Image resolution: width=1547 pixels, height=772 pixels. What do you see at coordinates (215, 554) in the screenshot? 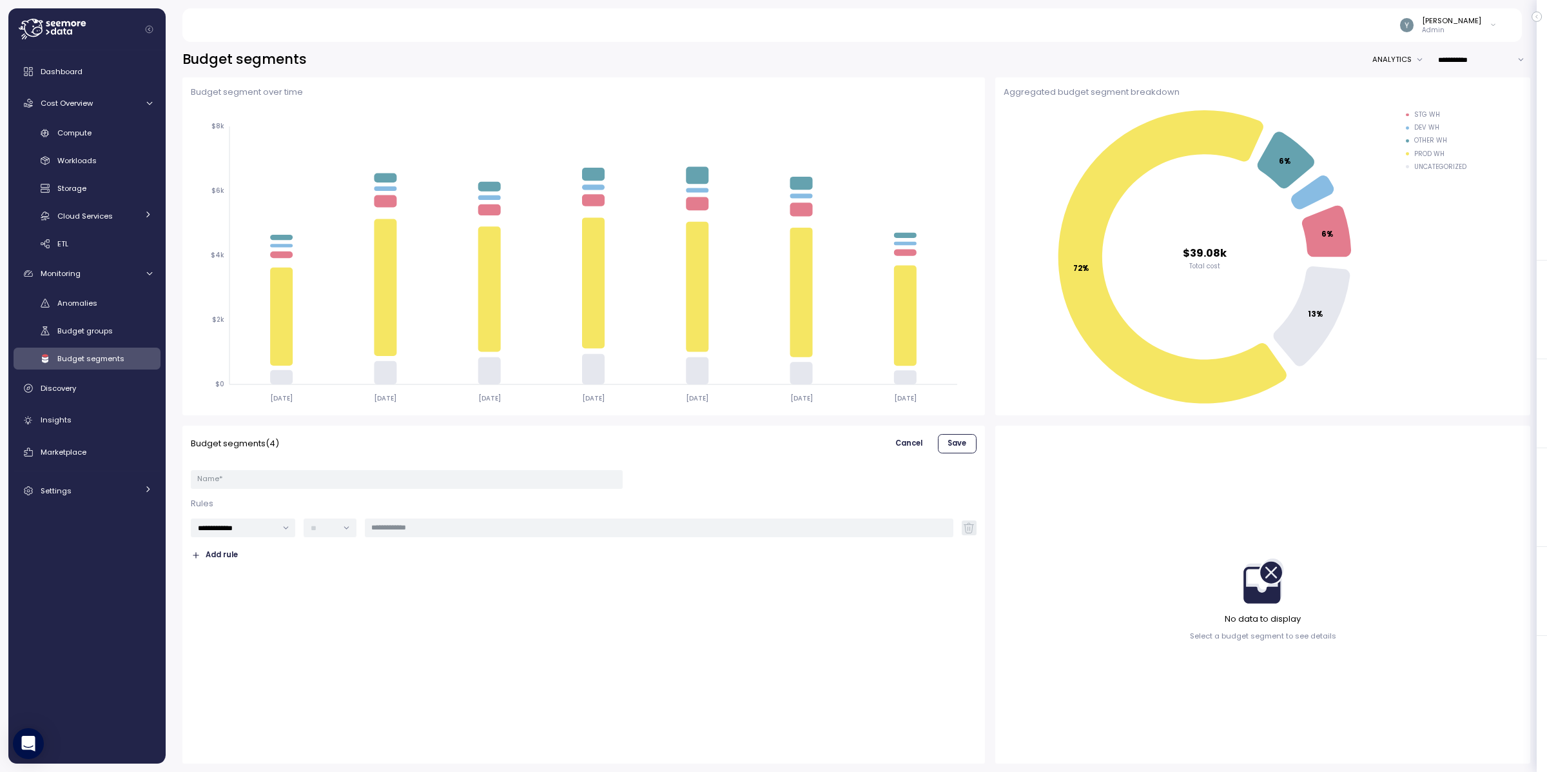
I see `button: Add rule` at bounding box center [215, 554].